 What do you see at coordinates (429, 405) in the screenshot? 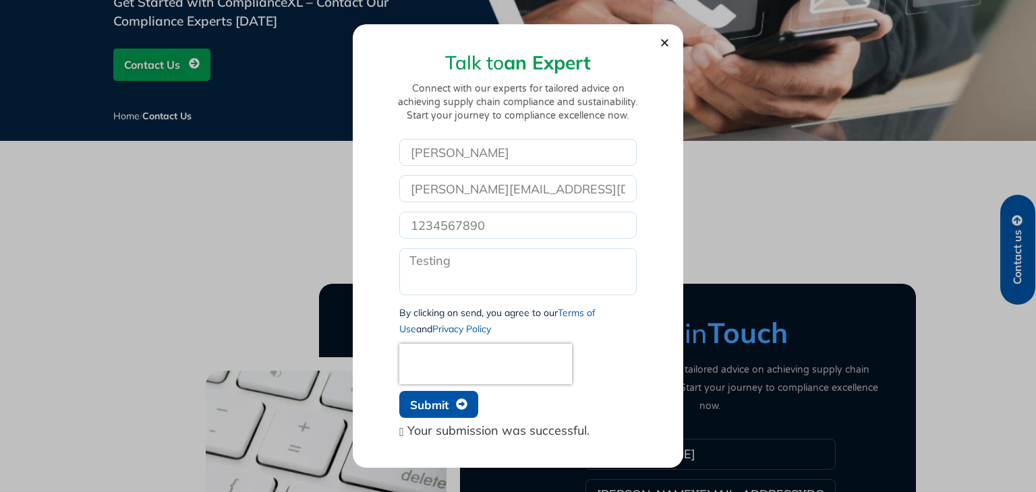
I see `span: Submit` at bounding box center [429, 405].